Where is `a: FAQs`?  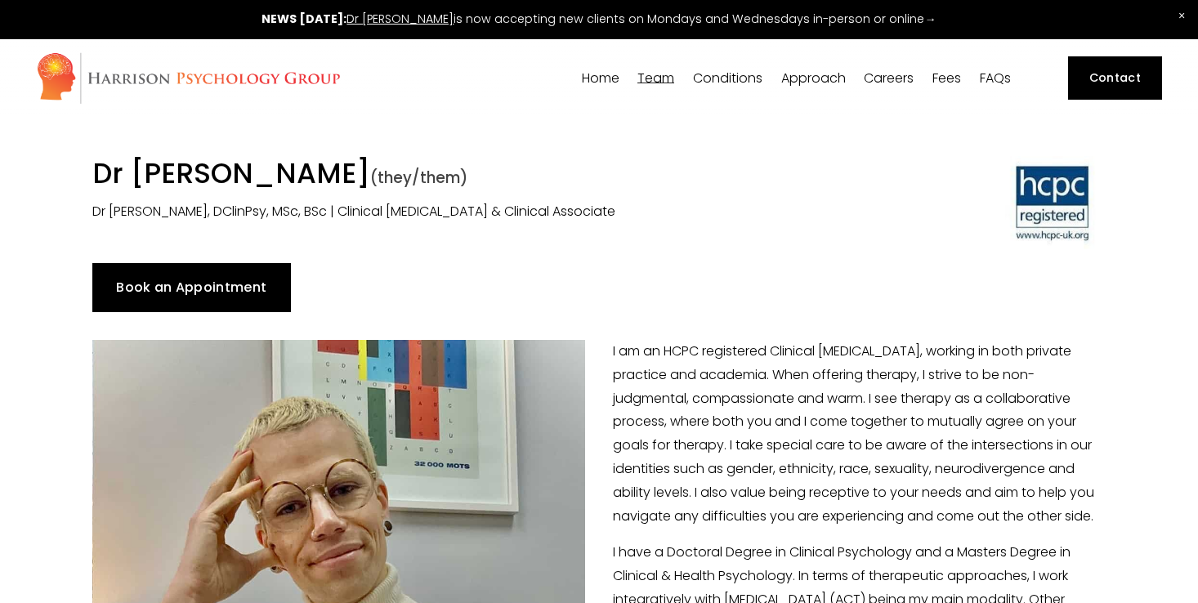 a: FAQs is located at coordinates (995, 78).